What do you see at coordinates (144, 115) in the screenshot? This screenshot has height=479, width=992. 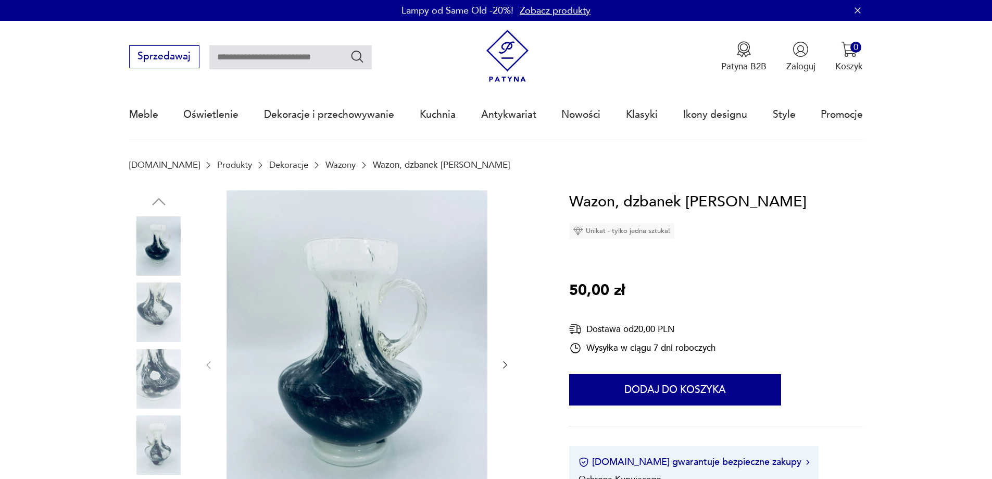 I see `a: Meble` at bounding box center [144, 115].